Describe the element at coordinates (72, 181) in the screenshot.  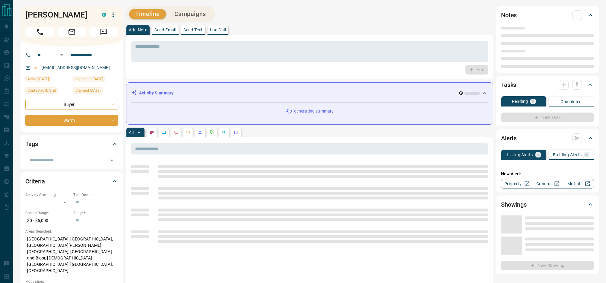
I see `div: Criteria` at that location.